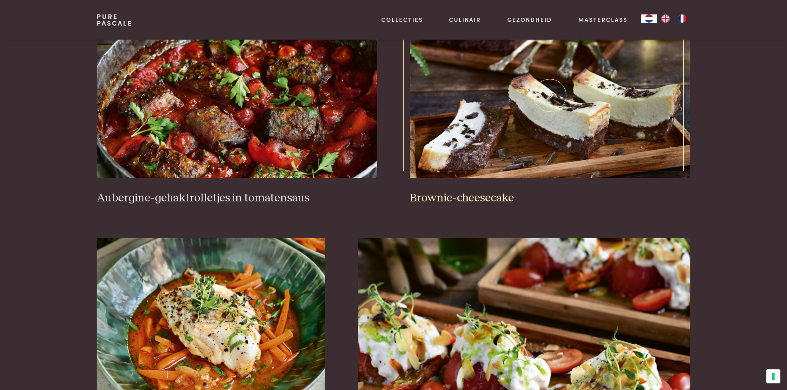 Image resolution: width=787 pixels, height=390 pixels. What do you see at coordinates (550, 95) in the screenshot?
I see `img: Brownie-cheesecake` at bounding box center [550, 95].